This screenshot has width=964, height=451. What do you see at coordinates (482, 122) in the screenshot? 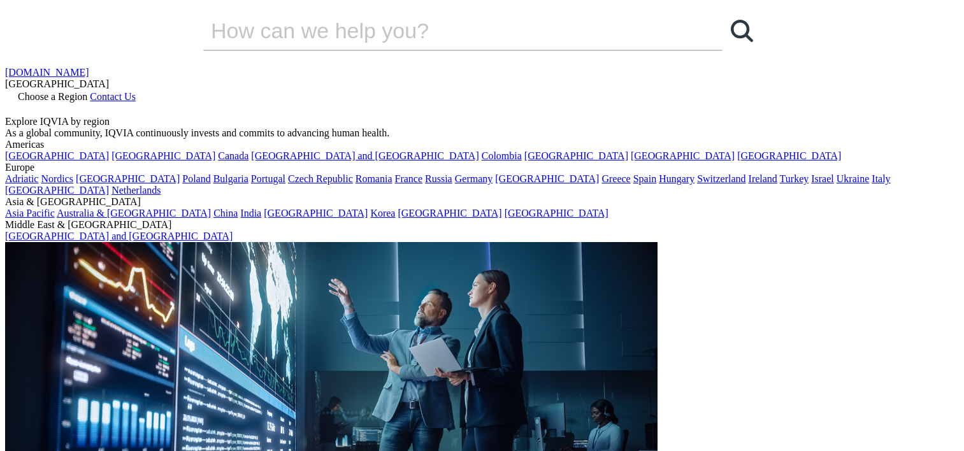
I see `div: Explore IQVIA by region` at bounding box center [482, 122].